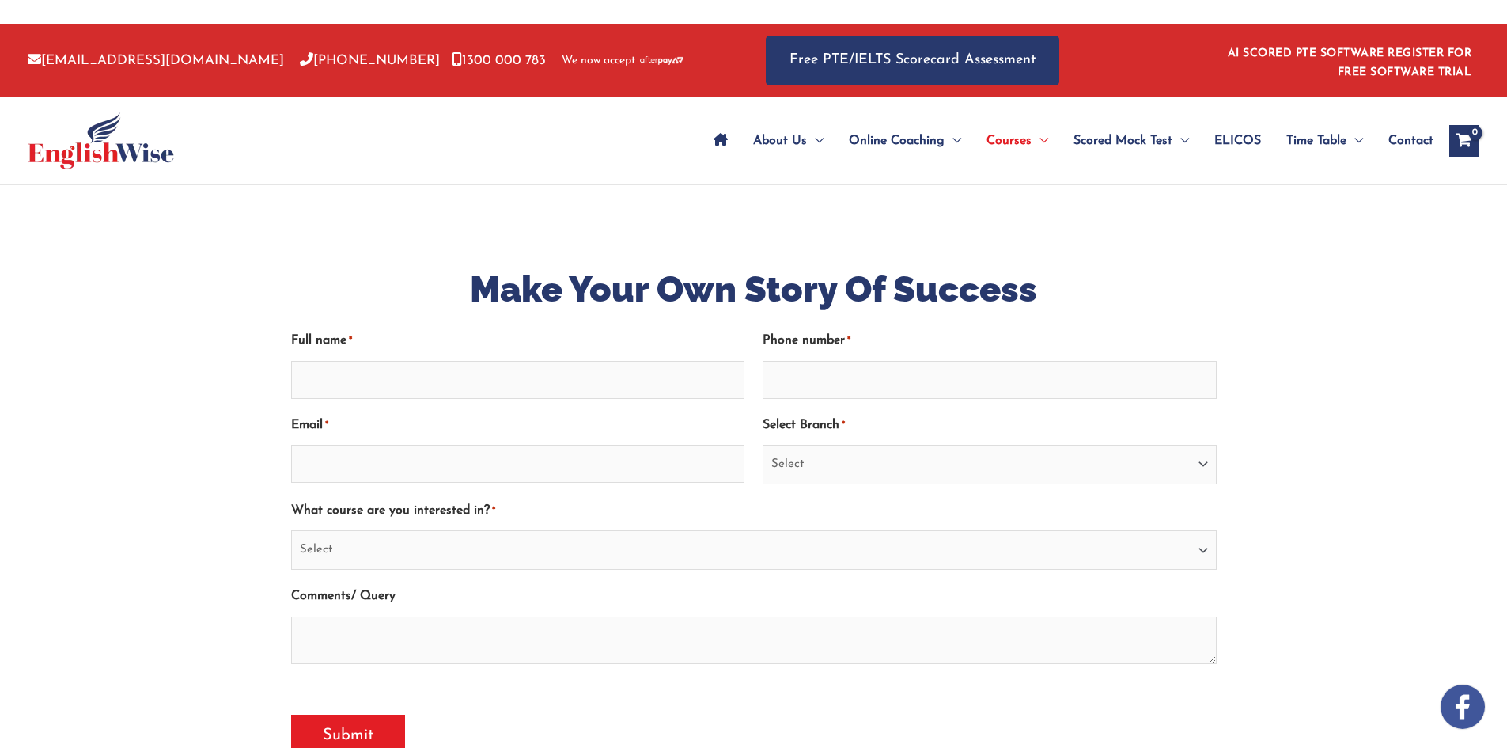 The width and height of the screenshot is (1507, 748). Describe the element at coordinates (1404, 141) in the screenshot. I see `a: Contact` at that location.